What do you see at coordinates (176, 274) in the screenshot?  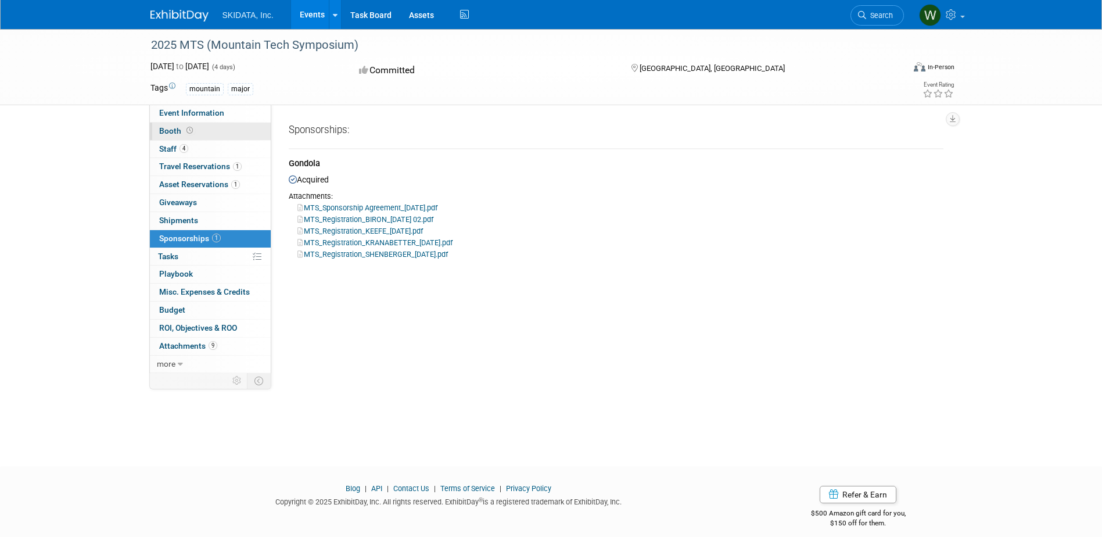 I see `span: Playbook` at bounding box center [176, 274].